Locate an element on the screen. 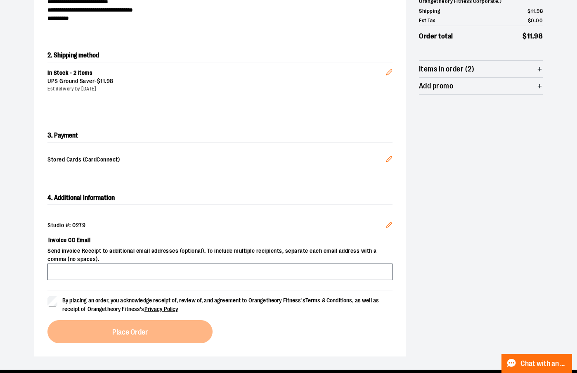 The height and width of the screenshot is (373, 577). a: Terms & Conditions is located at coordinates (329, 300).